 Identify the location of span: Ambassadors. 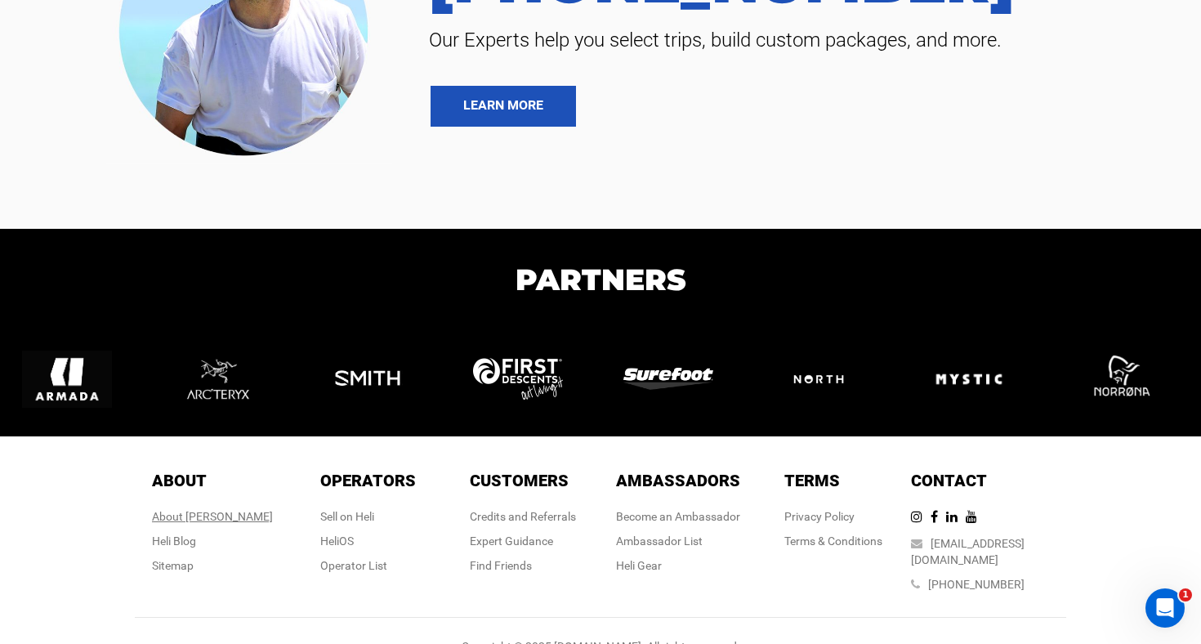
(678, 480).